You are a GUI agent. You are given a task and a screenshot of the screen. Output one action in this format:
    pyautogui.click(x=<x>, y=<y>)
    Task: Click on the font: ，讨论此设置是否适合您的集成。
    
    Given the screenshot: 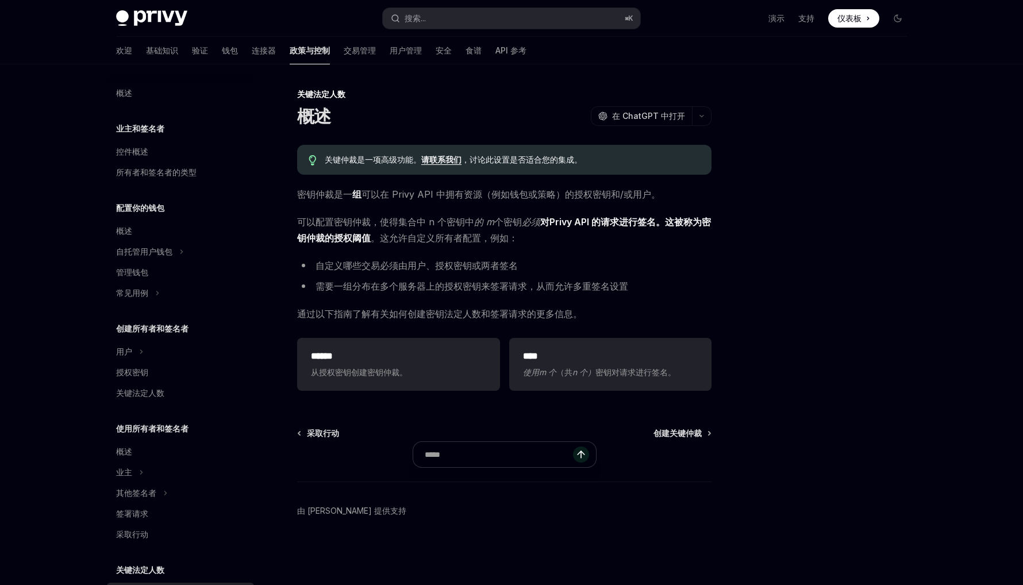 What is the action you would take?
    pyautogui.click(x=522, y=159)
    